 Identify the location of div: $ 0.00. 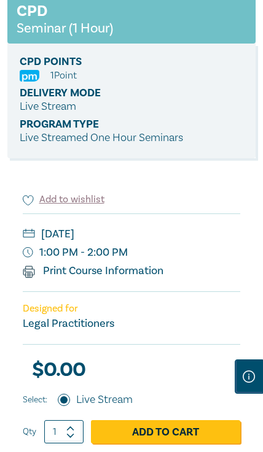
(131, 372).